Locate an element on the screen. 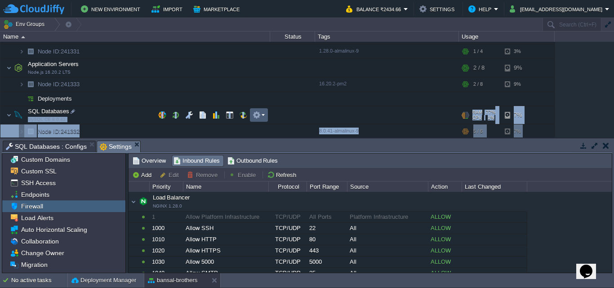  span: 8.0.41-almalinux-9 is located at coordinates (339, 131).